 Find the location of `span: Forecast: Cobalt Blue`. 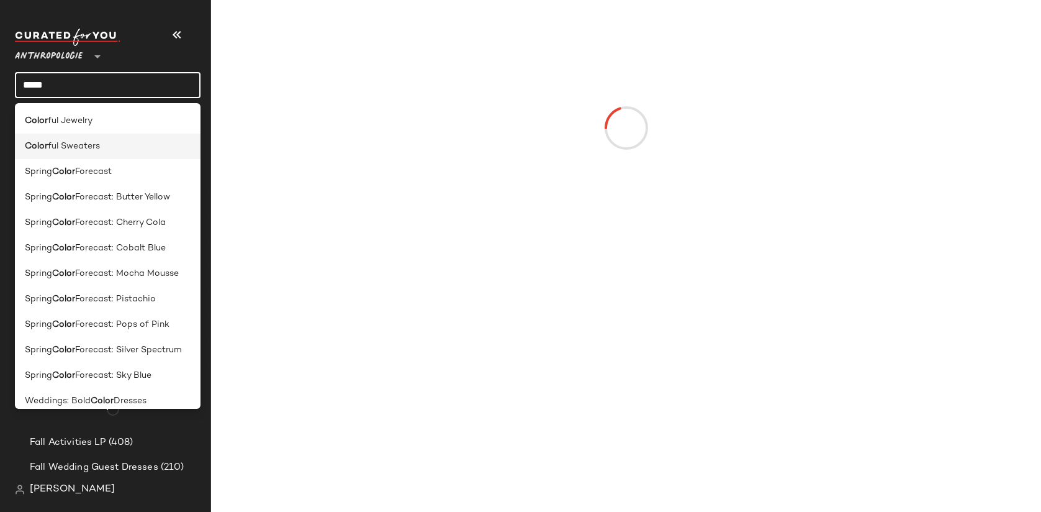

span: Forecast: Cobalt Blue is located at coordinates (120, 248).